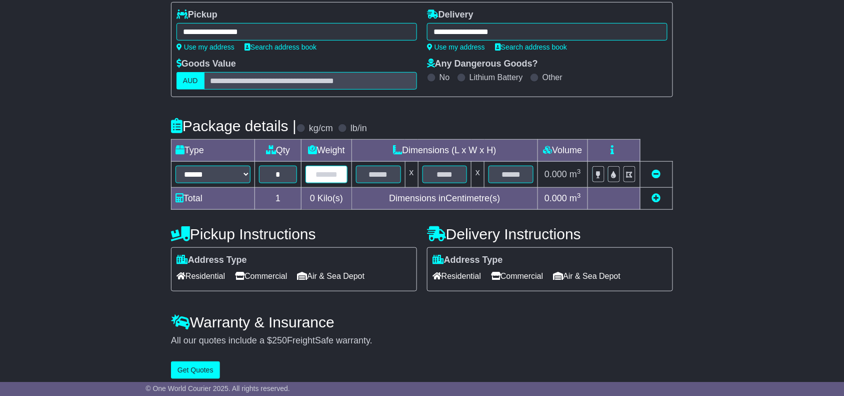 The image size is (844, 396). I want to click on td: Total, so click(213, 199).